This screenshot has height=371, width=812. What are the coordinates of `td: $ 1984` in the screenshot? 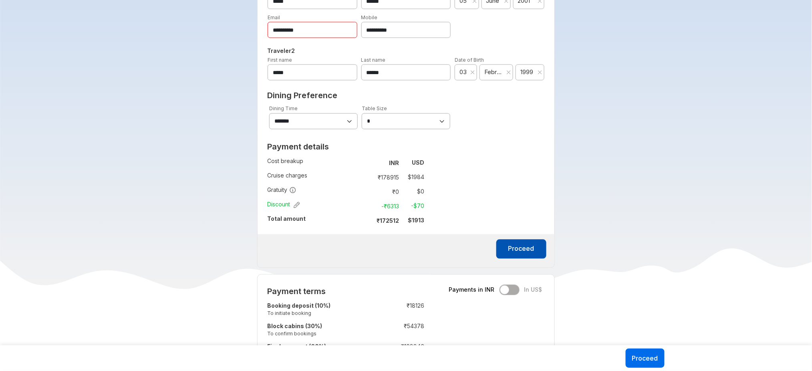 It's located at (413, 177).